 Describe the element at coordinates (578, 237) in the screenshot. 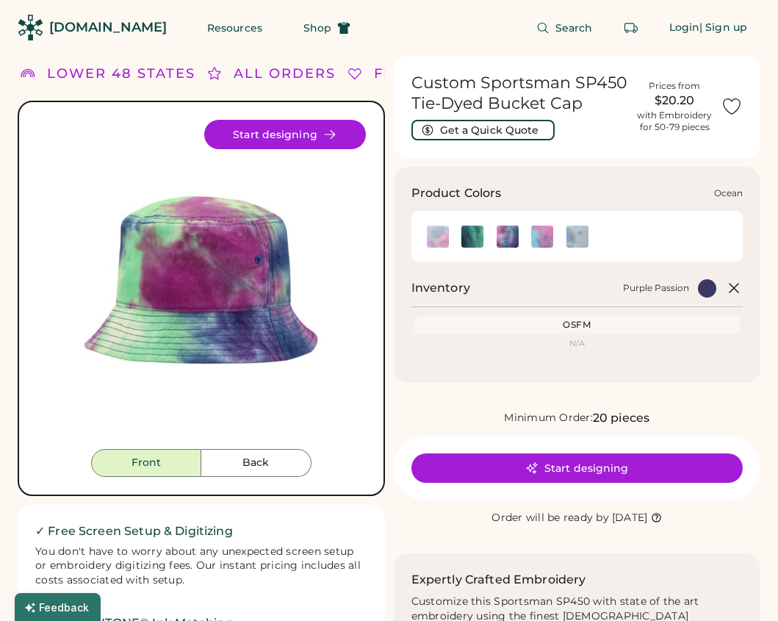

I see `div: Sky` at that location.